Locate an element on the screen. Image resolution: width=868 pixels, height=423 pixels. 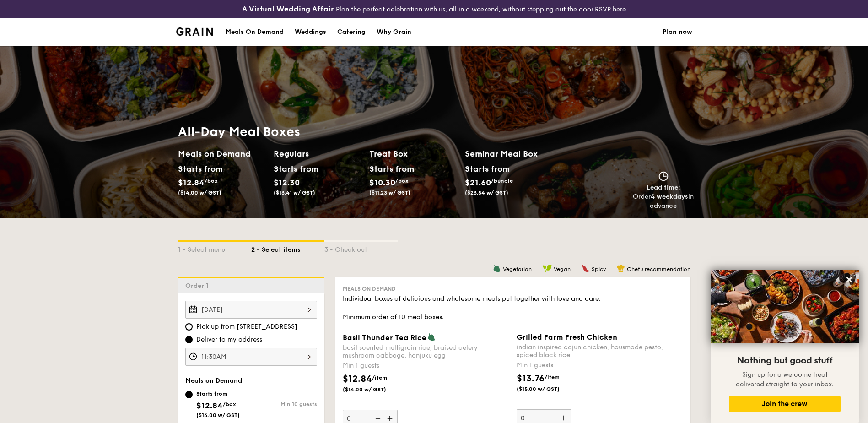
h4: A Virtual Wedding Affair is located at coordinates (288, 9).